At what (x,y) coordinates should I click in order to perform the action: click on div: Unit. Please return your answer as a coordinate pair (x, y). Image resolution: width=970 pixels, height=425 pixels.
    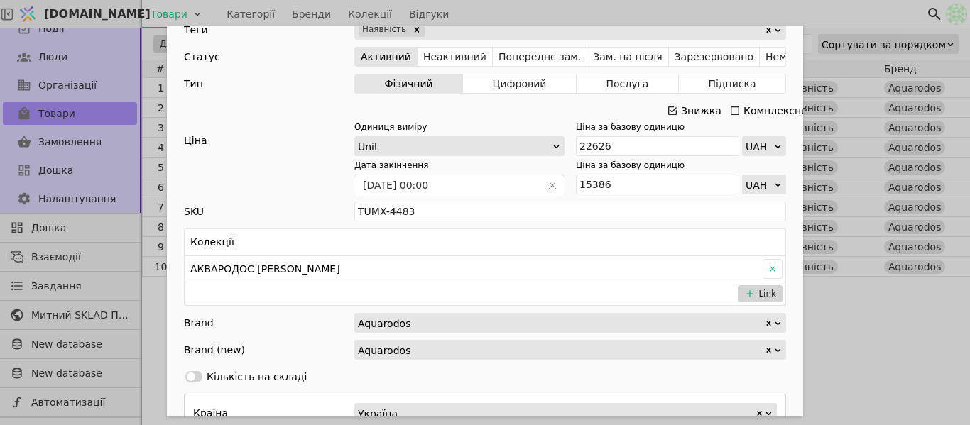
    Looking at the image, I should click on (454, 147).